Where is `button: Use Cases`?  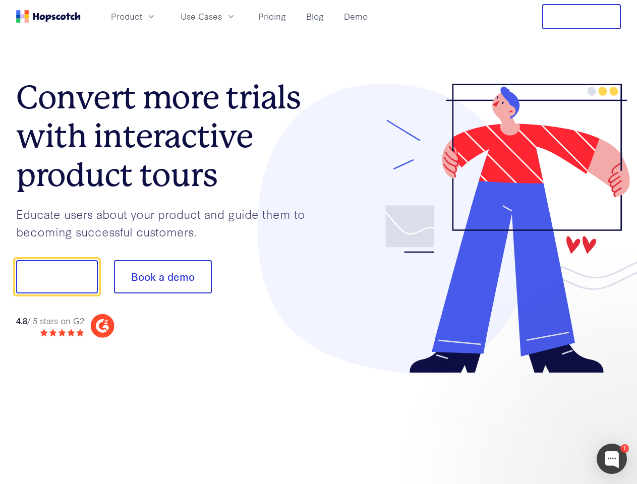 button: Use Cases is located at coordinates (208, 16).